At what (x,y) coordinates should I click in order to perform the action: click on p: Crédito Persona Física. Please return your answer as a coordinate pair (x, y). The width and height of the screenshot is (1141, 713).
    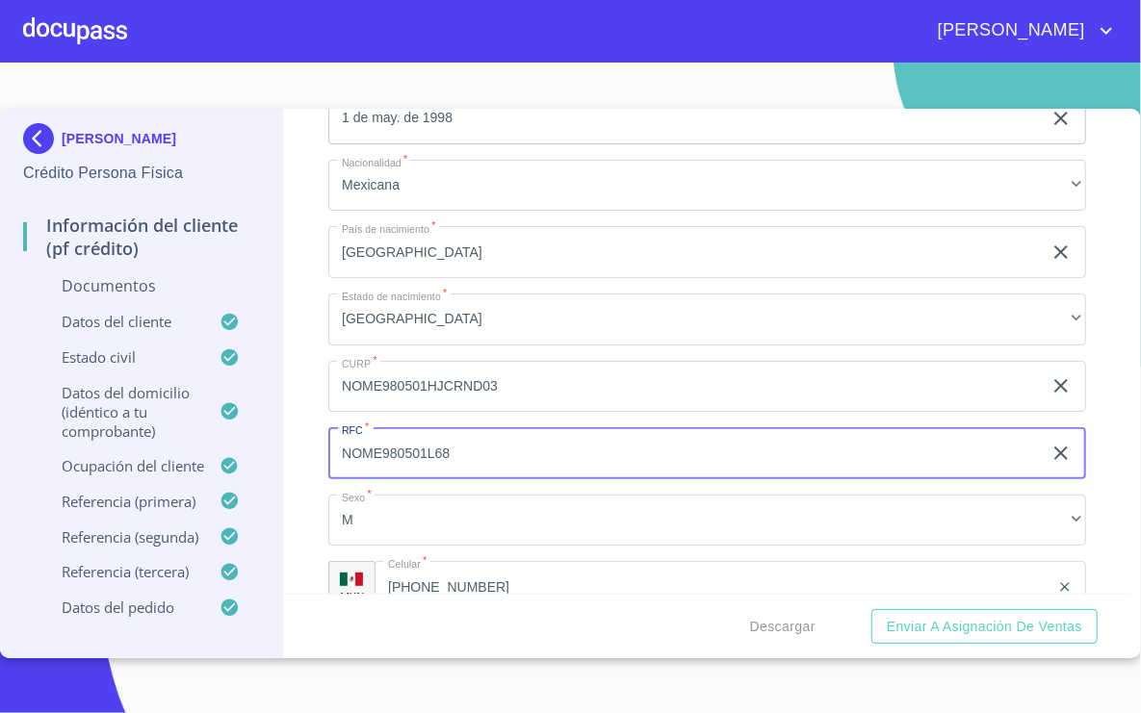
    Looking at the image, I should click on (141, 173).